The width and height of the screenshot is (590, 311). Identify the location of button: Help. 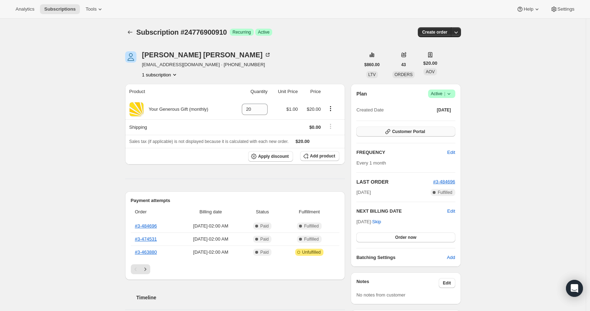
(528, 9).